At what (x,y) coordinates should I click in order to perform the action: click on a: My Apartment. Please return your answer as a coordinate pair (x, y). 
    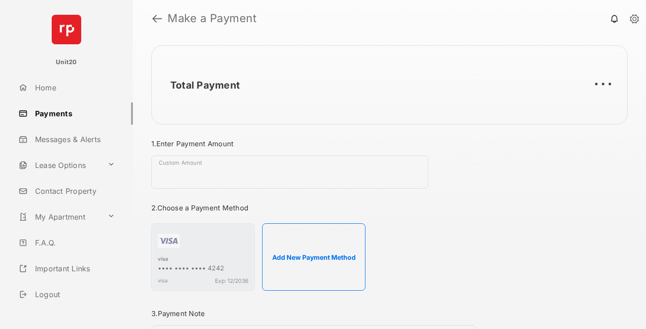
    Looking at the image, I should click on (59, 217).